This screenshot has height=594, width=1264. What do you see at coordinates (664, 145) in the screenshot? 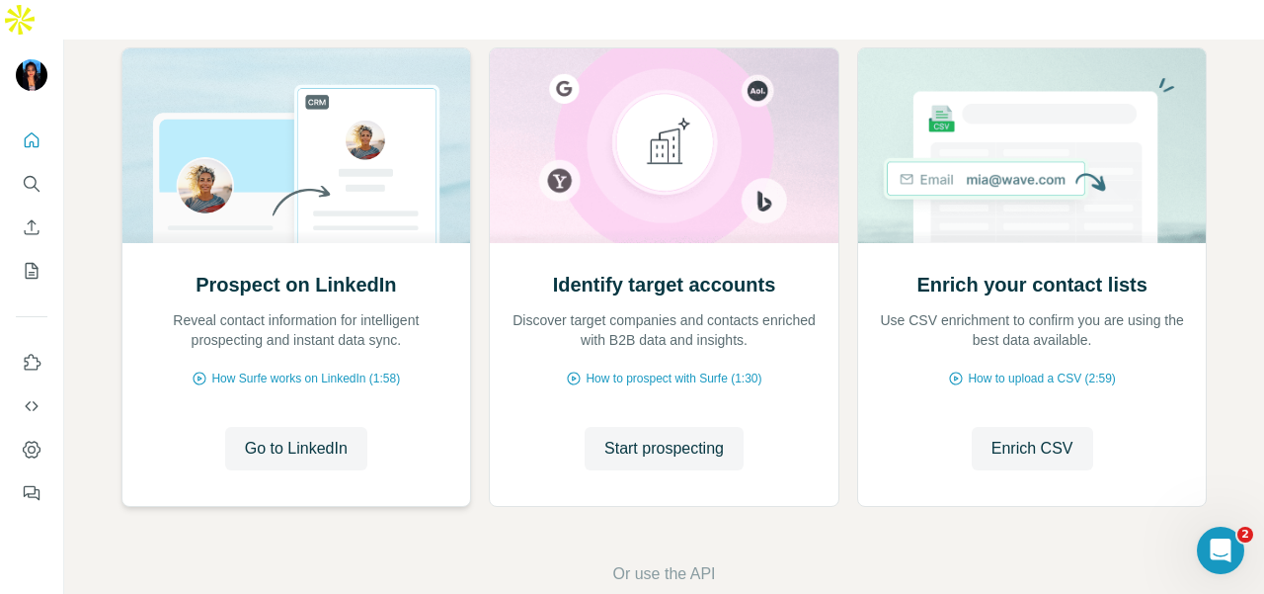
I see `img: Identify target accounts` at bounding box center [664, 145].